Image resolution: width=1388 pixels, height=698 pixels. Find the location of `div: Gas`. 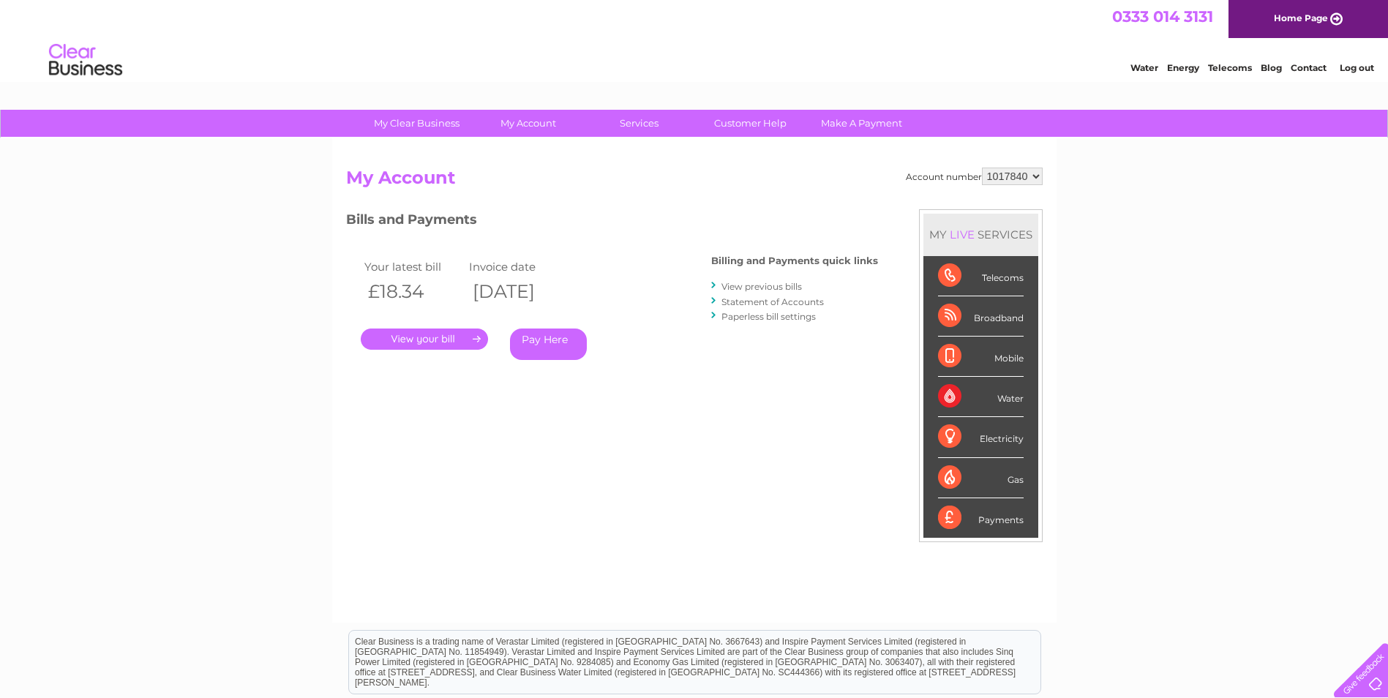

div: Gas is located at coordinates (980, 478).